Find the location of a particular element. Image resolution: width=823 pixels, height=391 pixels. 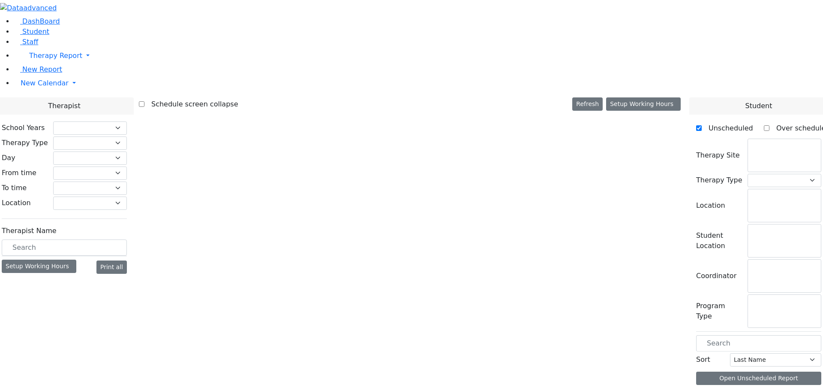

label: Unscheduled is located at coordinates (728, 128).